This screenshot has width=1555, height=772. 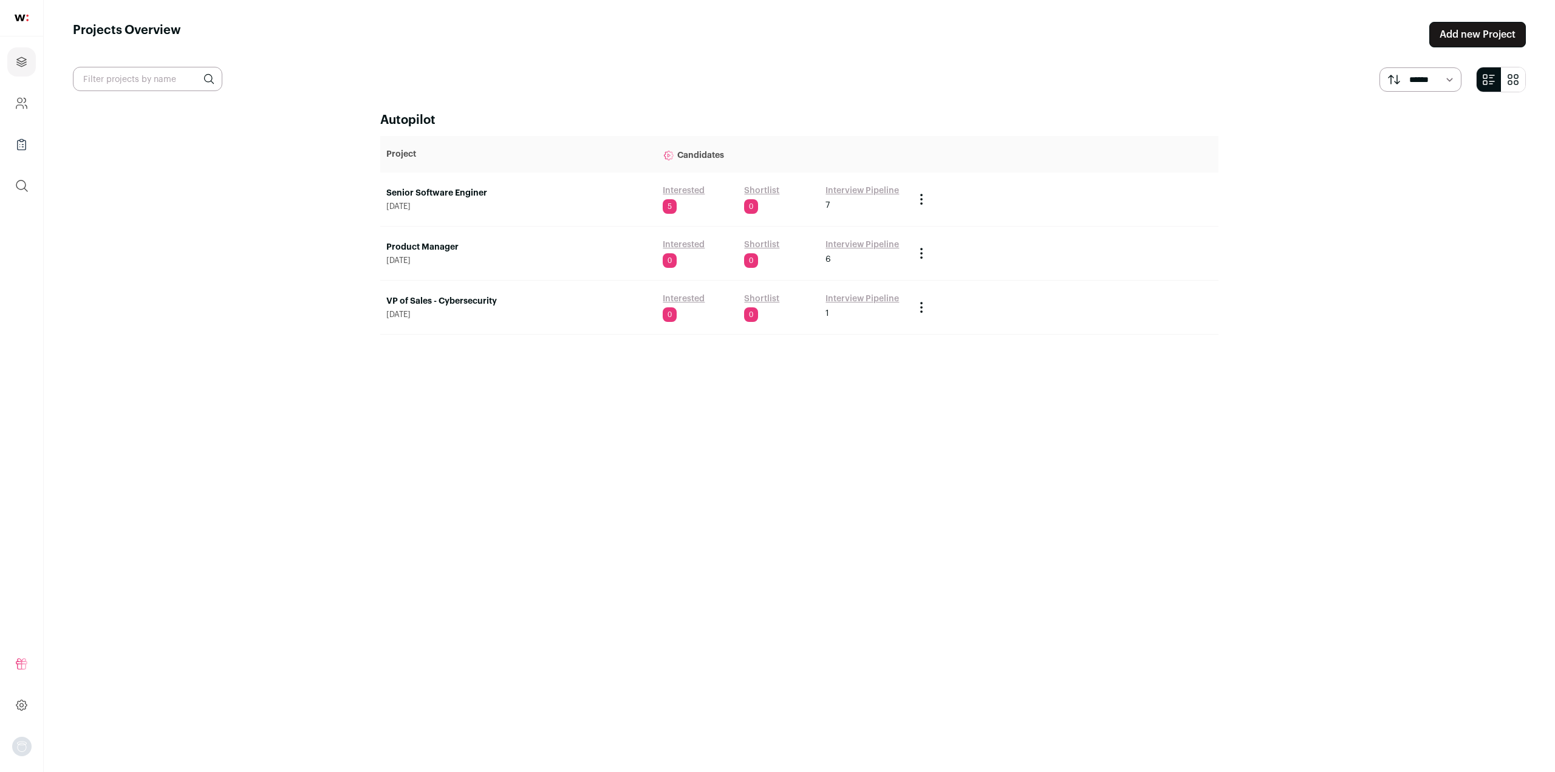 What do you see at coordinates (518, 154) in the screenshot?
I see `p: Project` at bounding box center [518, 154].